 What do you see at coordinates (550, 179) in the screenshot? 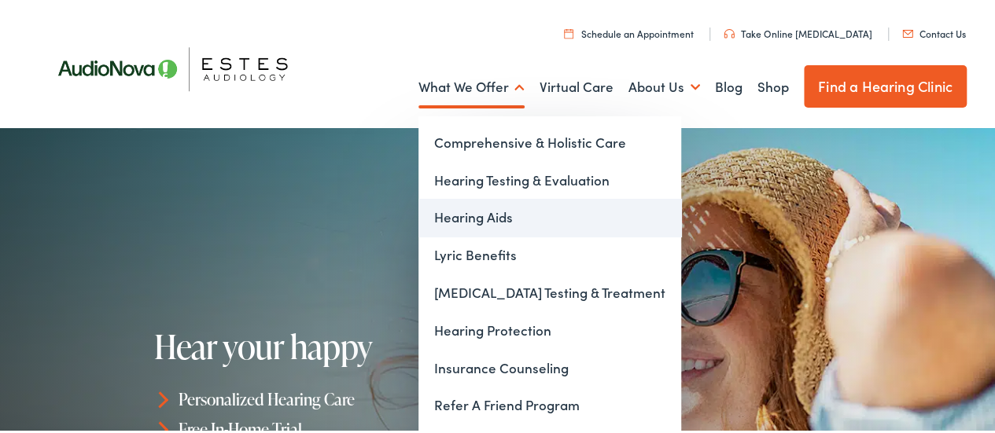
I see `a: Hearing Testing & Evaluation` at bounding box center [550, 179].